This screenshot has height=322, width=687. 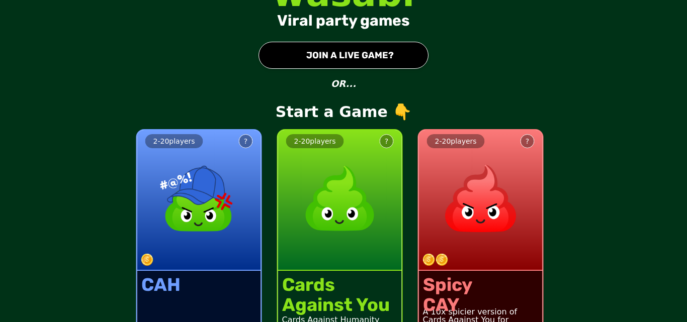 I want to click on button: JOIN A LIVE GAME?, so click(x=343, y=55).